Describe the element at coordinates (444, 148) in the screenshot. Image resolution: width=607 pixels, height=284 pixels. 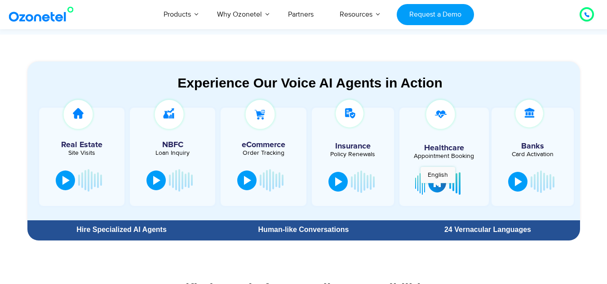
I see `h5: Healthcare` at that location.